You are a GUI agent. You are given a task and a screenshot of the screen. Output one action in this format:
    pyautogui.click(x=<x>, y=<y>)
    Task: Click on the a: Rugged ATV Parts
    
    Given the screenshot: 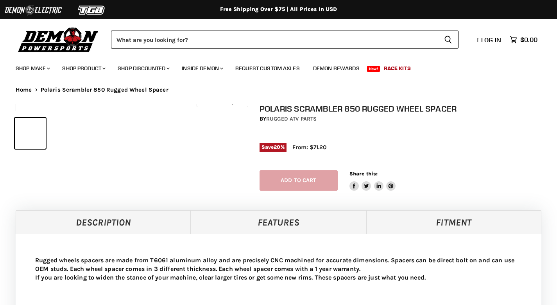 What is the action you would take?
    pyautogui.click(x=291, y=119)
    